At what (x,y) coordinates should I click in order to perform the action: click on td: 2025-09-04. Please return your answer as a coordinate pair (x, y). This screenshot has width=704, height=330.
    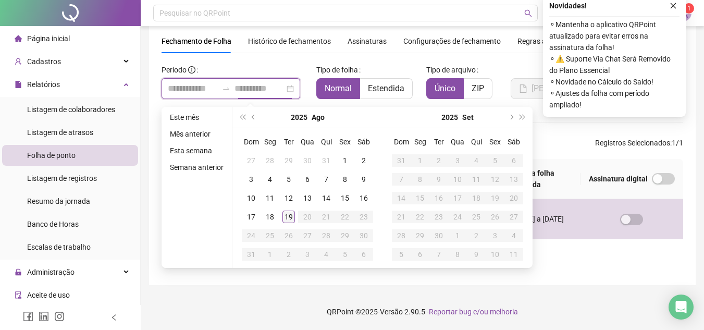
    Looking at the image, I should click on (476, 160).